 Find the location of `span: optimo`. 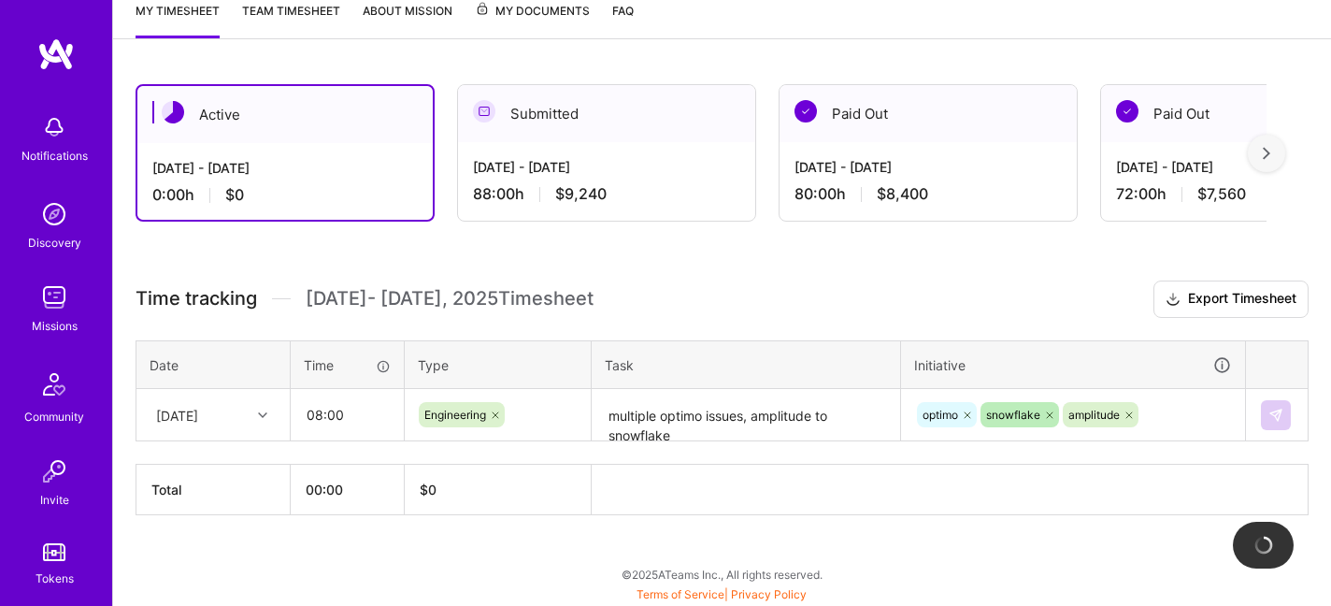

span: optimo is located at coordinates (940, 414).